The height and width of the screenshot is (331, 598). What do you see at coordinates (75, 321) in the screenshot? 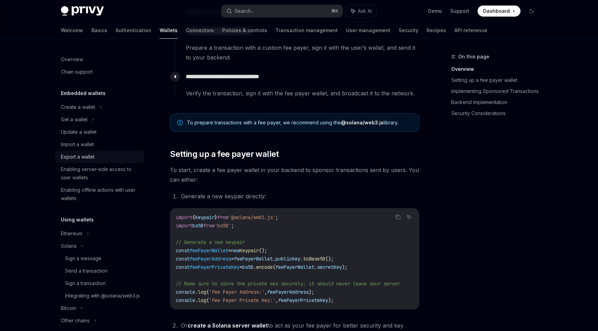
I see `div: Other chains` at bounding box center [75, 321].